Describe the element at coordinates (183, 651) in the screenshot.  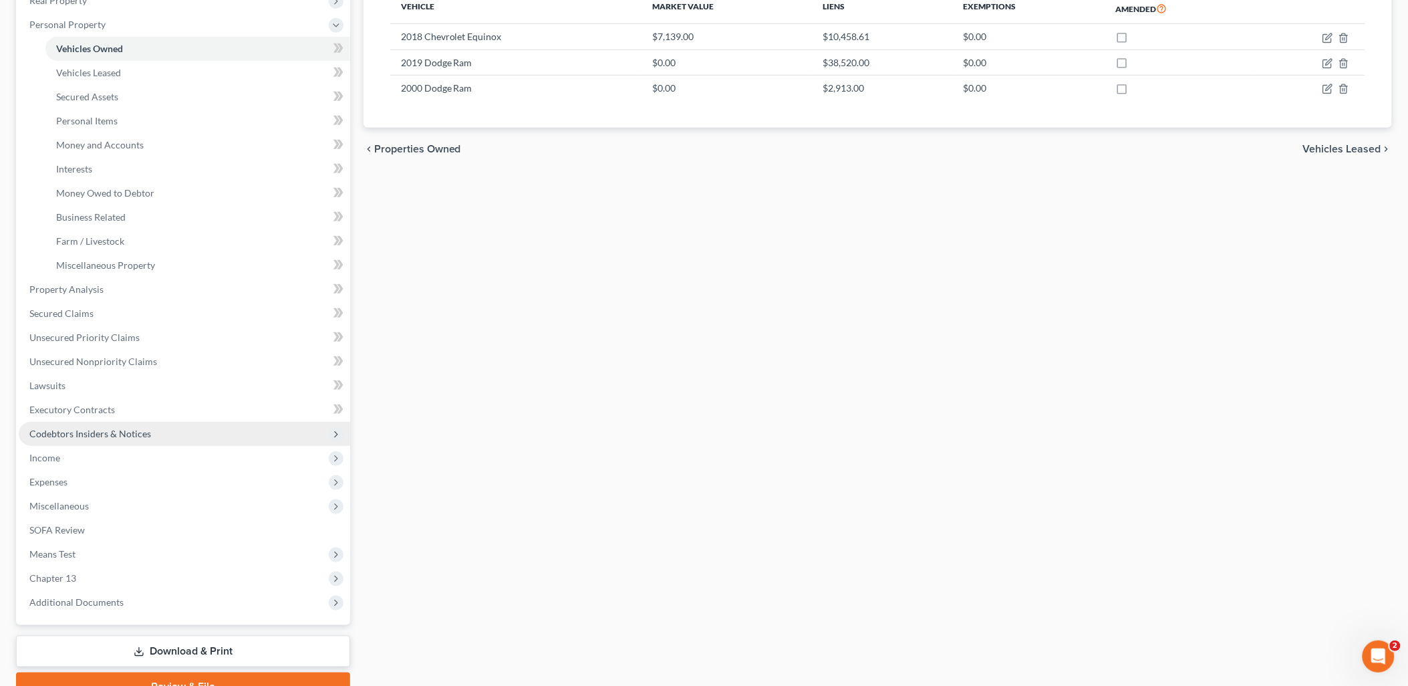
I see `a: Download & Print` at that location.